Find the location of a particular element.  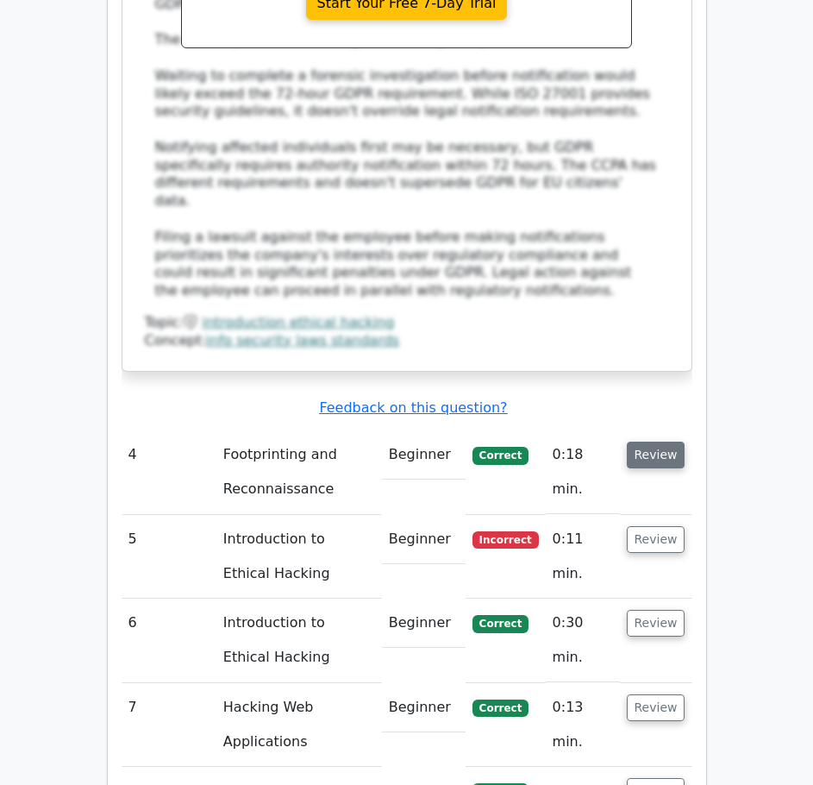

div: Topic: is located at coordinates (407, 323).